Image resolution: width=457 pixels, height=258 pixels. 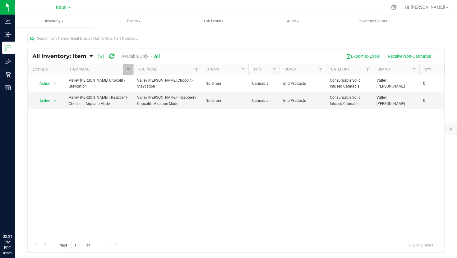 I want to click on a: Available Only, so click(x=135, y=56).